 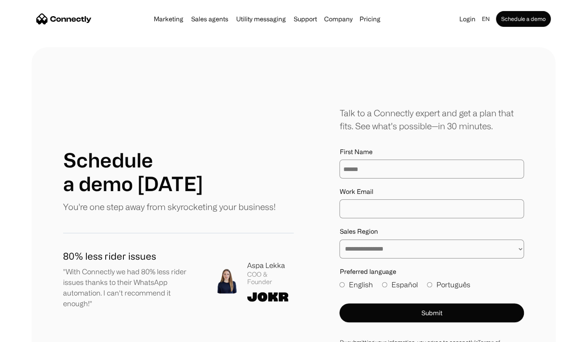 I want to click on div: Talk to a Connectly expert and get a plan that fits. See what’s possible—in 30 minutes., so click(x=432, y=119).